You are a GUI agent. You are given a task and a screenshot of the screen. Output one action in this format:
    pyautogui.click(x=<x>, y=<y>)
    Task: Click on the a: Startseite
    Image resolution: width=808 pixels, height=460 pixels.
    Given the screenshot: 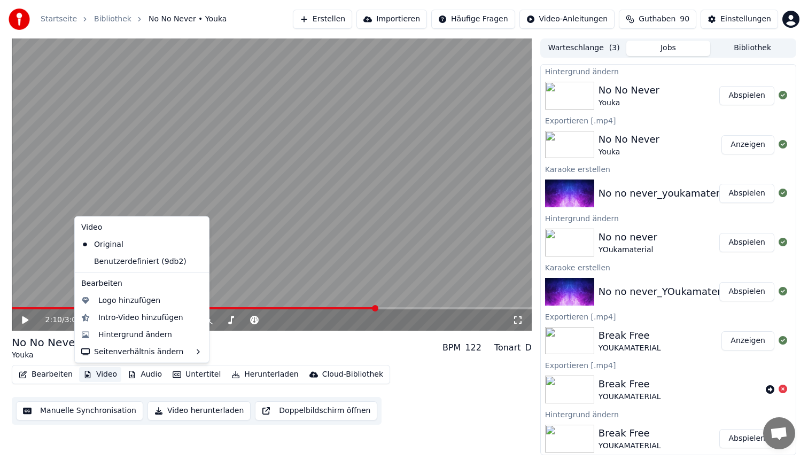 What is the action you would take?
    pyautogui.click(x=59, y=19)
    